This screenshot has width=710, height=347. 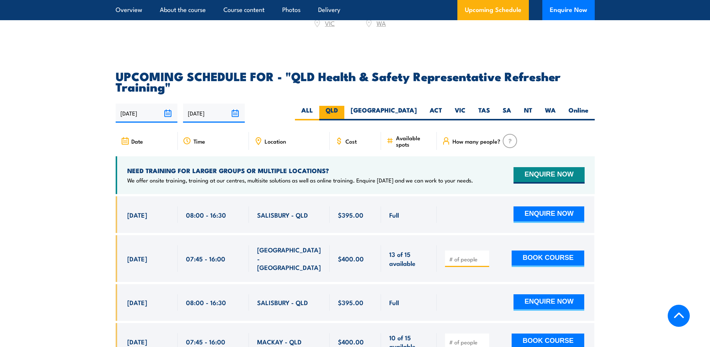 I want to click on span: Cost, so click(x=351, y=141).